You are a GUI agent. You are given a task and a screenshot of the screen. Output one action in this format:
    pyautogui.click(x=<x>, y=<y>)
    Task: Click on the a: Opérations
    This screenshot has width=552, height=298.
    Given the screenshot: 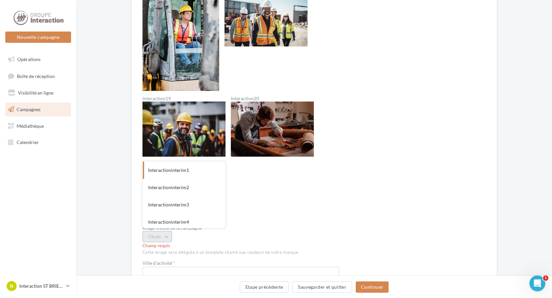 What is the action you would take?
    pyautogui.click(x=38, y=59)
    